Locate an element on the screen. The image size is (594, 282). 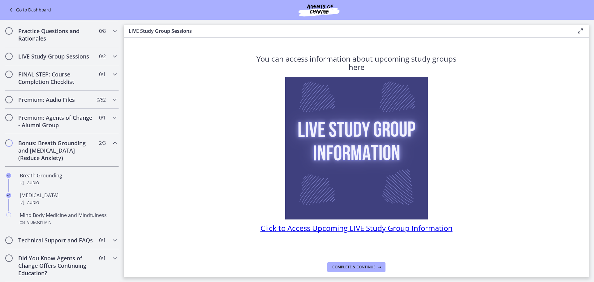
img: Live_Study_Group_Information.png is located at coordinates (356, 148).